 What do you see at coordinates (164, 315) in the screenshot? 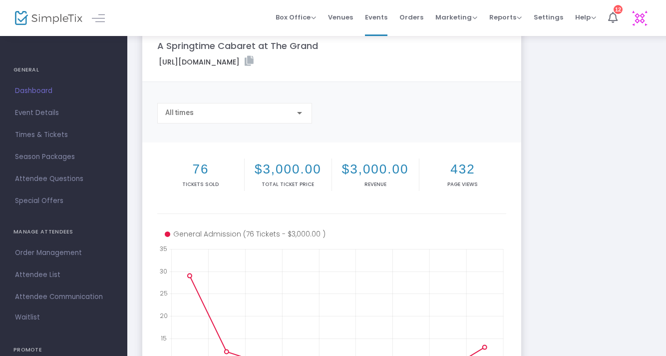
I see `text: 20` at bounding box center [164, 315].